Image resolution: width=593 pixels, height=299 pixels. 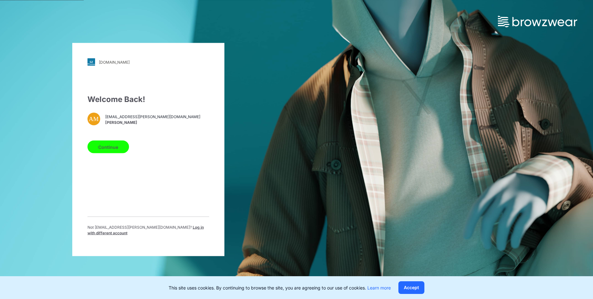 I want to click on div: Welcome Back!, so click(x=148, y=99).